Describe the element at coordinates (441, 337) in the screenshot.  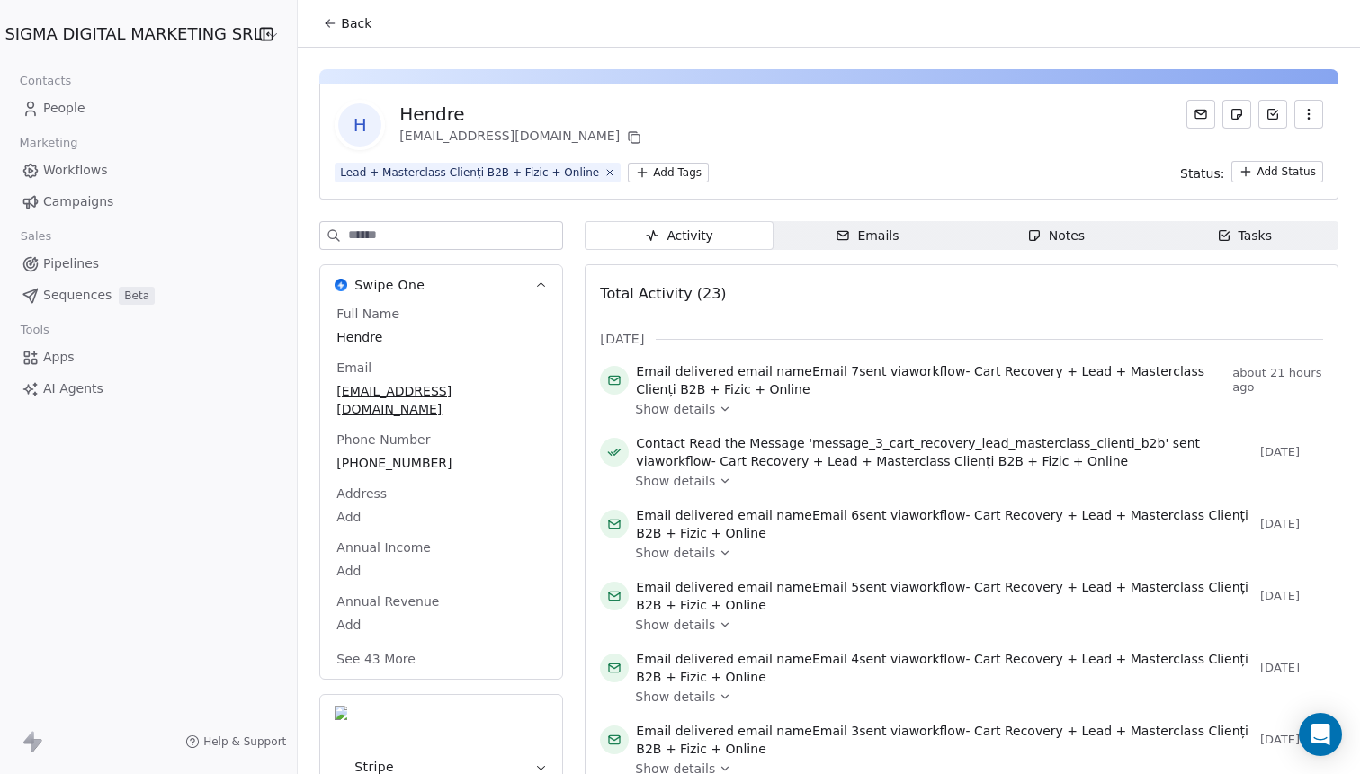
I see `span: Hendre` at that location.